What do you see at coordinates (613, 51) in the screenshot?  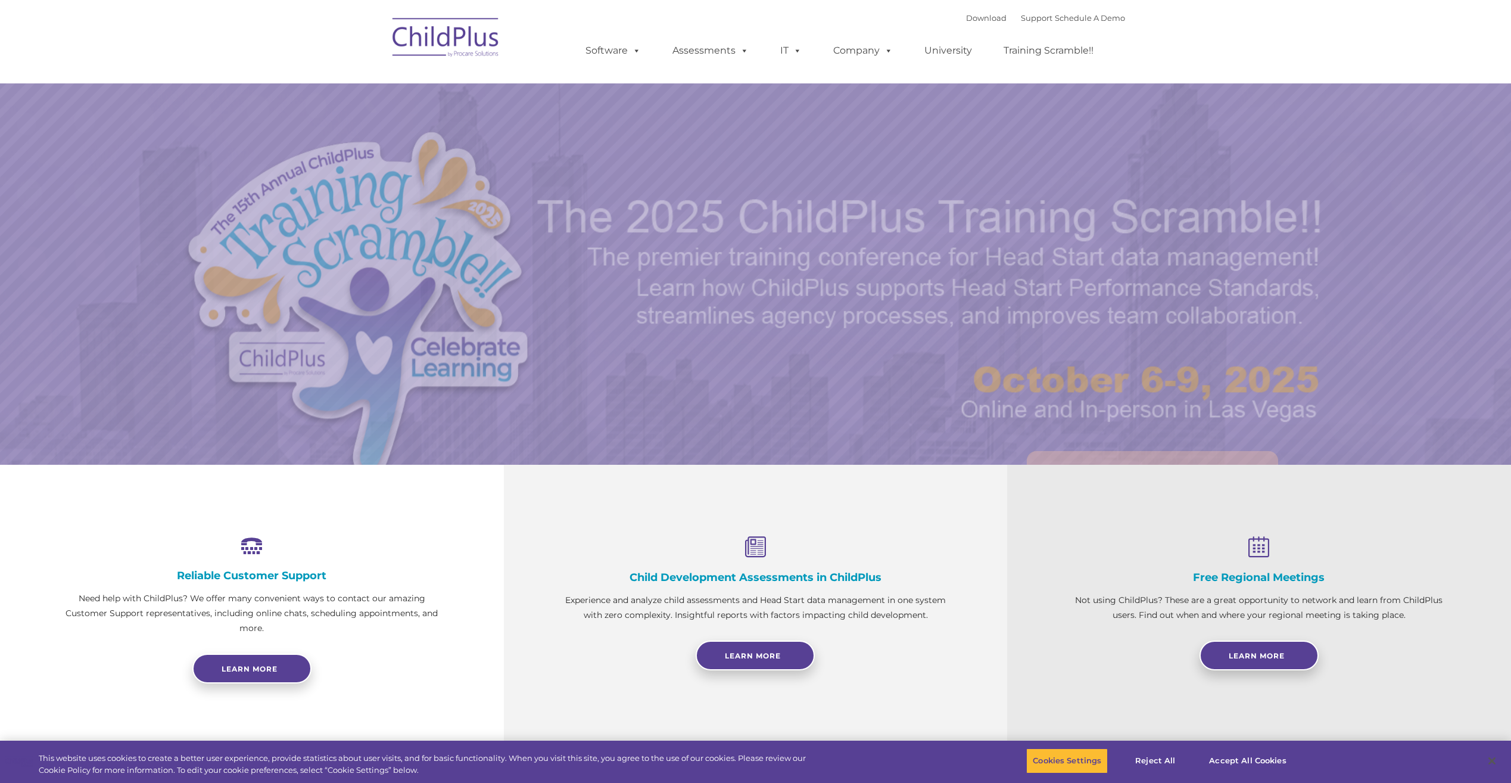 I see `a: Software` at bounding box center [613, 51].